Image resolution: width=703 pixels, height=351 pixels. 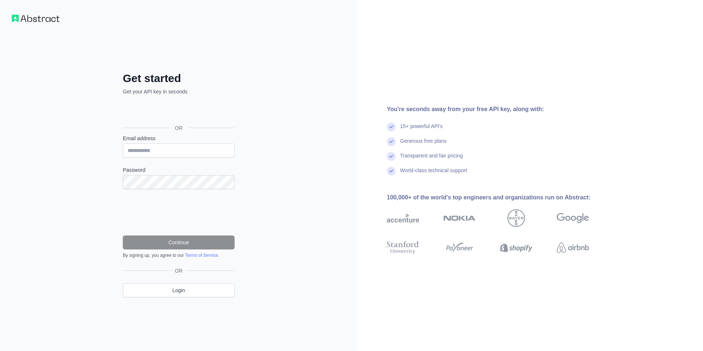 I want to click on p: Get your API key in seconds, so click(x=179, y=92).